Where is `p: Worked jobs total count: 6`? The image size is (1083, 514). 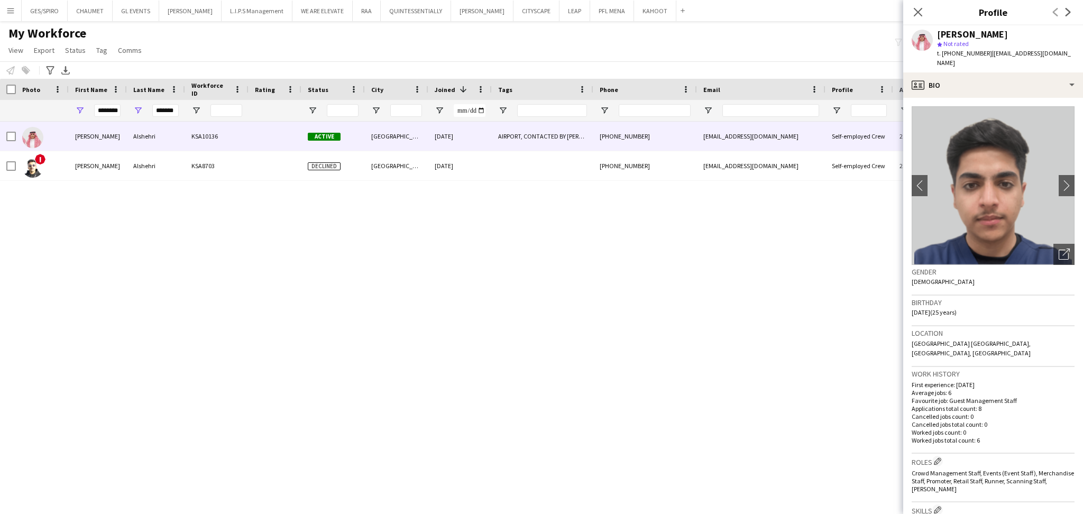
p: Worked jobs total count: 6 is located at coordinates (993, 440).